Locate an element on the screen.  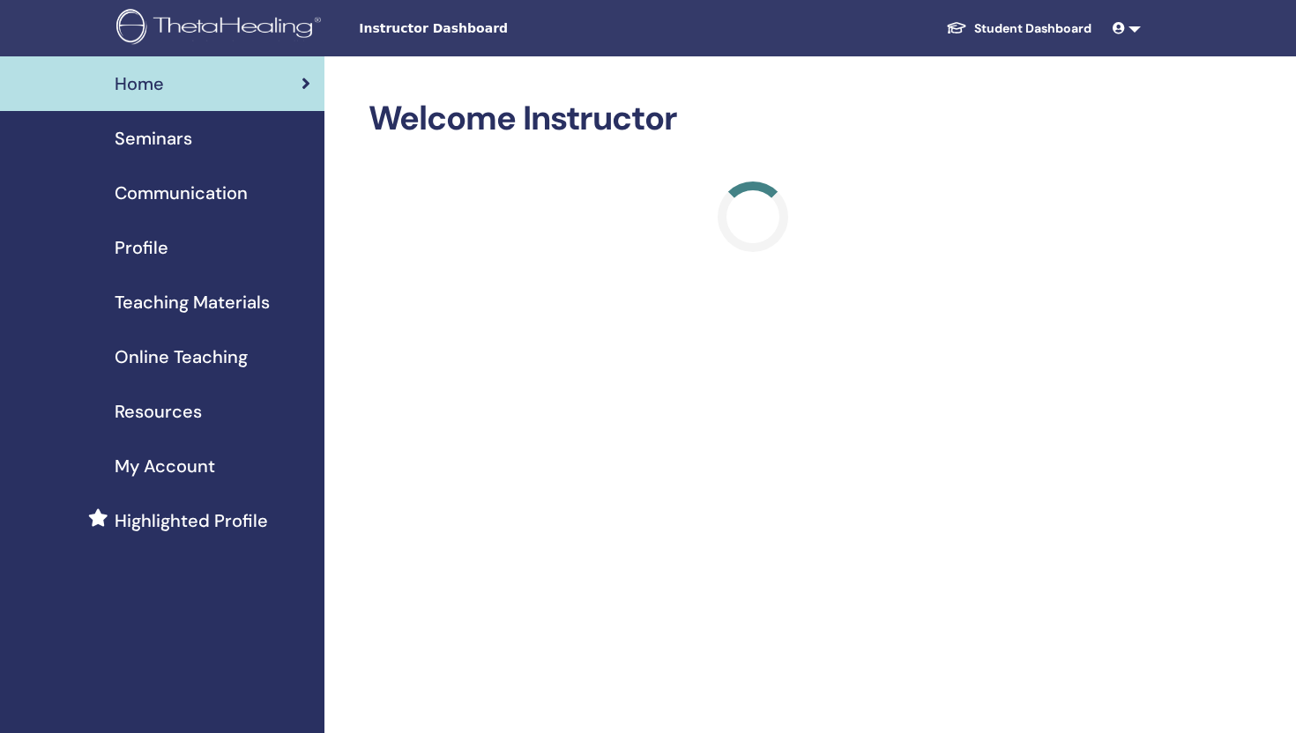
span: Online Teaching is located at coordinates (181, 357).